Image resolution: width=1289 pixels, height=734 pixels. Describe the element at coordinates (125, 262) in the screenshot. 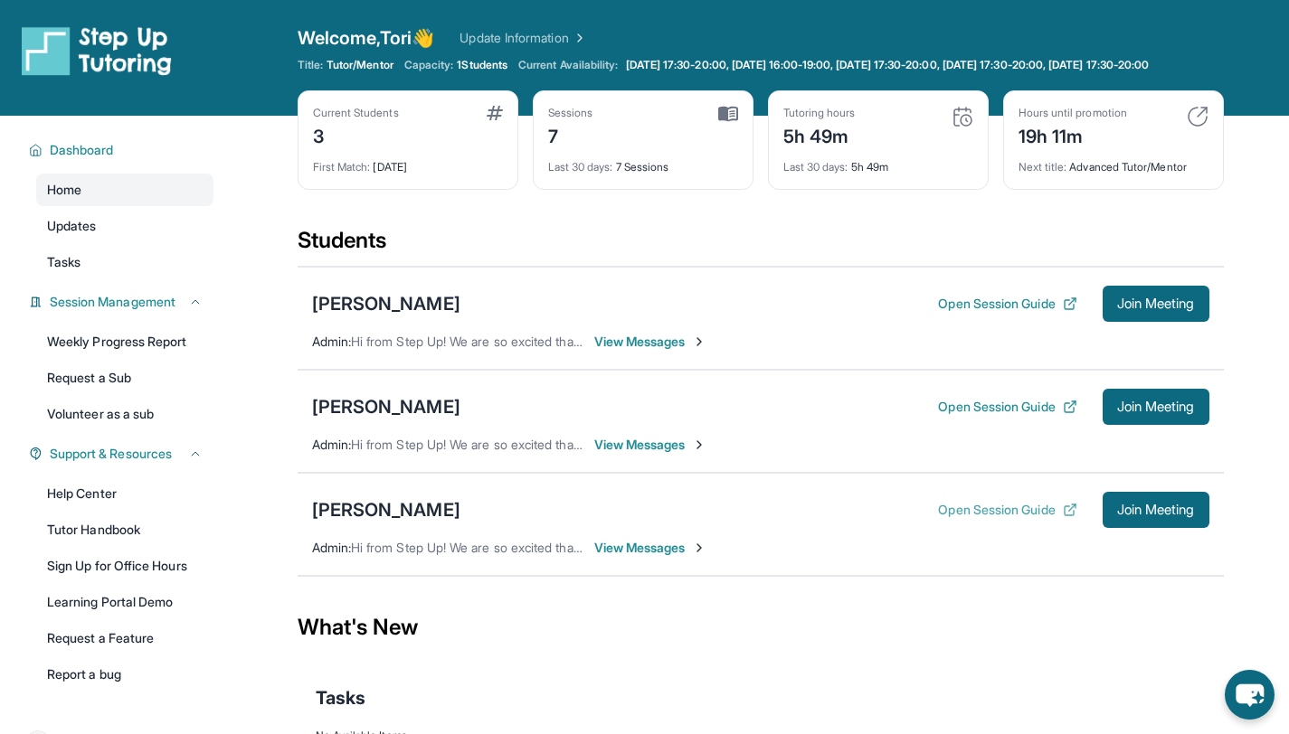

I see `a: Tasks` at that location.